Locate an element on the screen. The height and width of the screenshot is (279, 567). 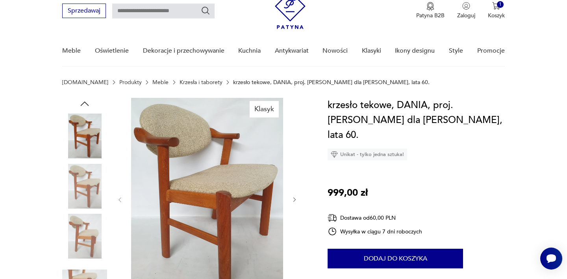
a: Promocje is located at coordinates (491, 51).